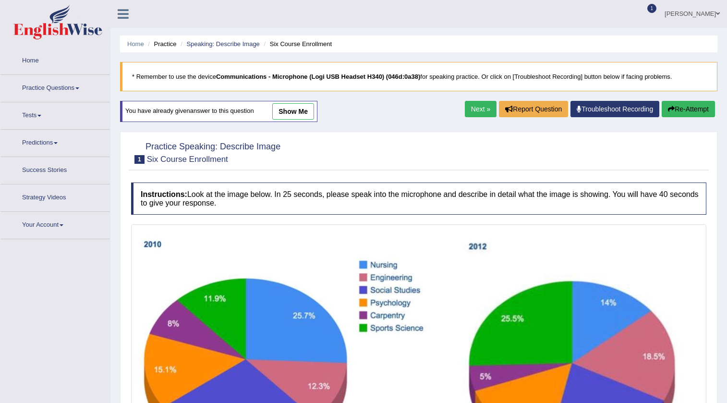  Describe the element at coordinates (419, 198) in the screenshot. I see `h4: Look at the image below. In 25 seconds, please speak into the microphone and describe in detail w...` at that location.